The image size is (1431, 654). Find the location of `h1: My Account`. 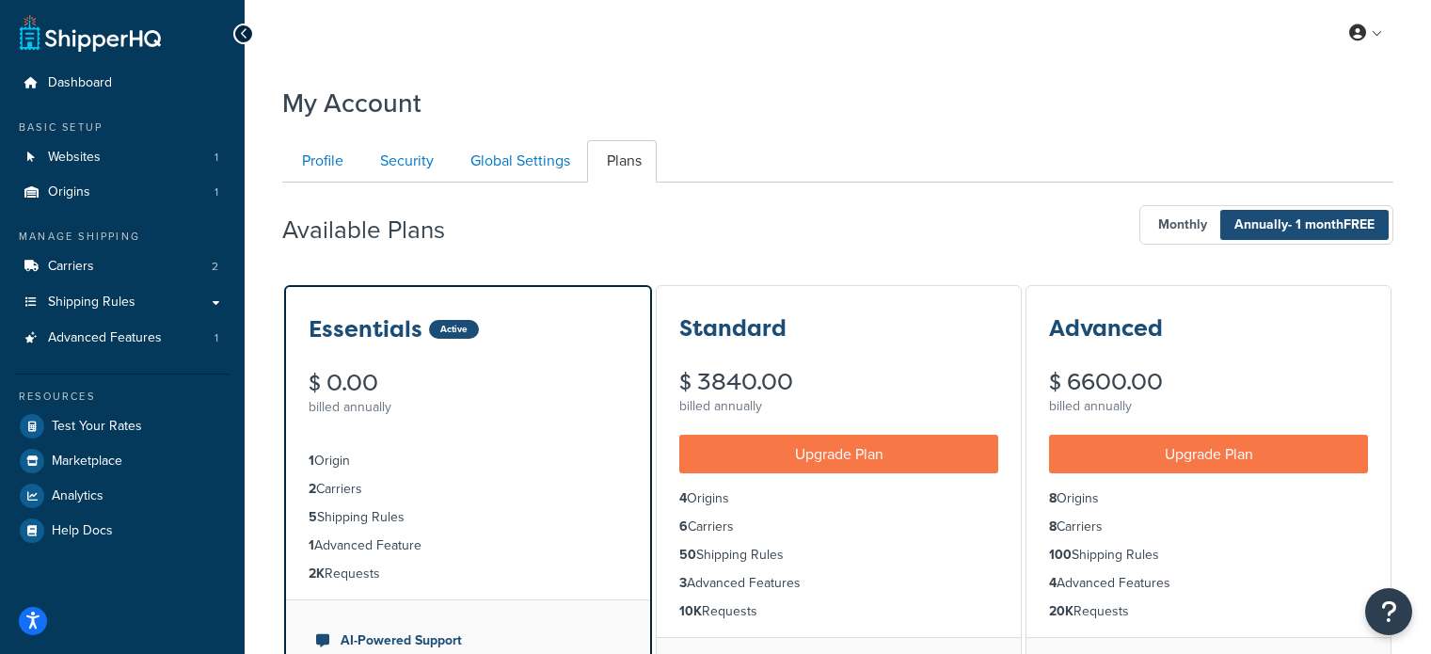

h1: My Account is located at coordinates (352, 103).